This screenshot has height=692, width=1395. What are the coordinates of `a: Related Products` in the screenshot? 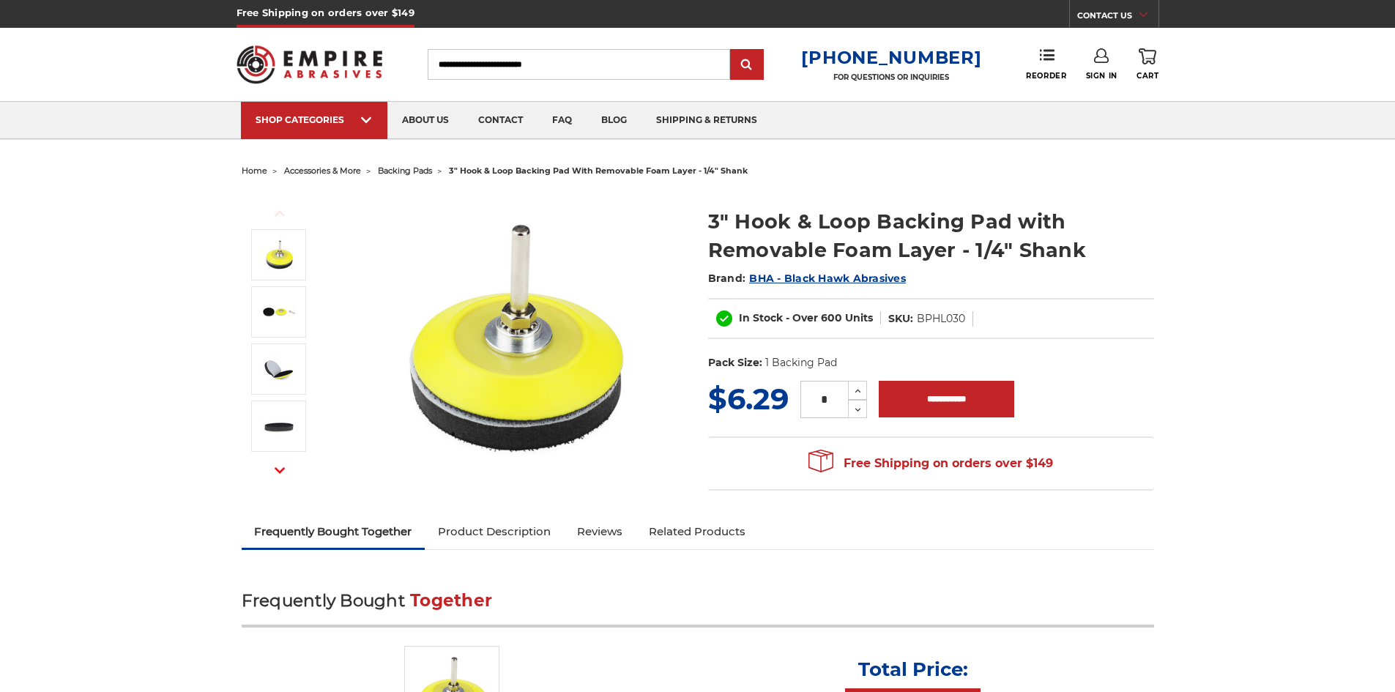 It's located at (697, 532).